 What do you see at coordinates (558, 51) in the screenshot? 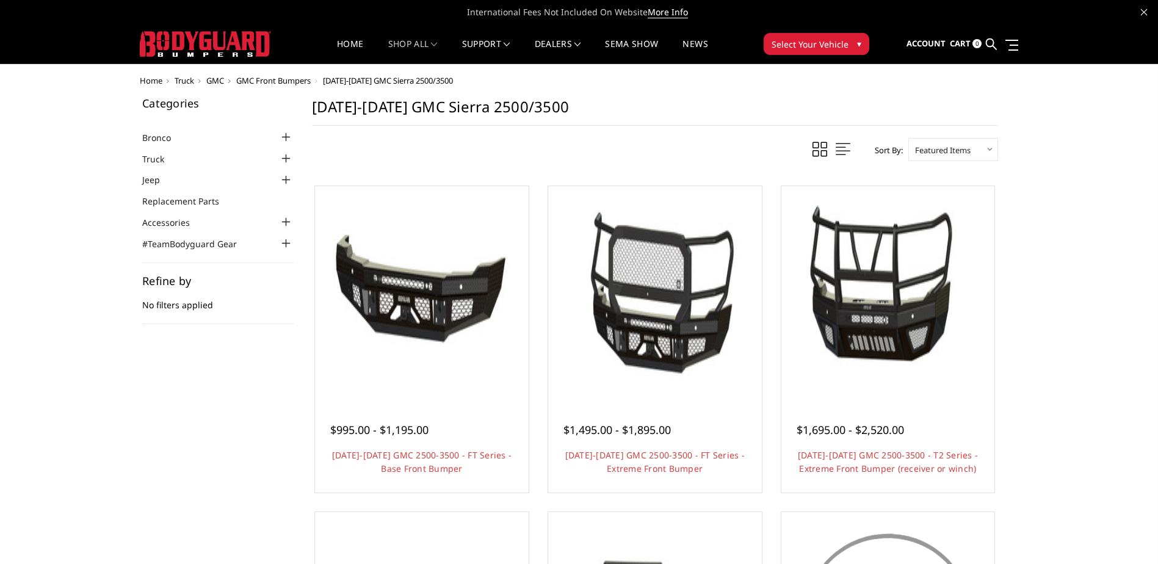
I see `a: Dealers` at bounding box center [558, 51].